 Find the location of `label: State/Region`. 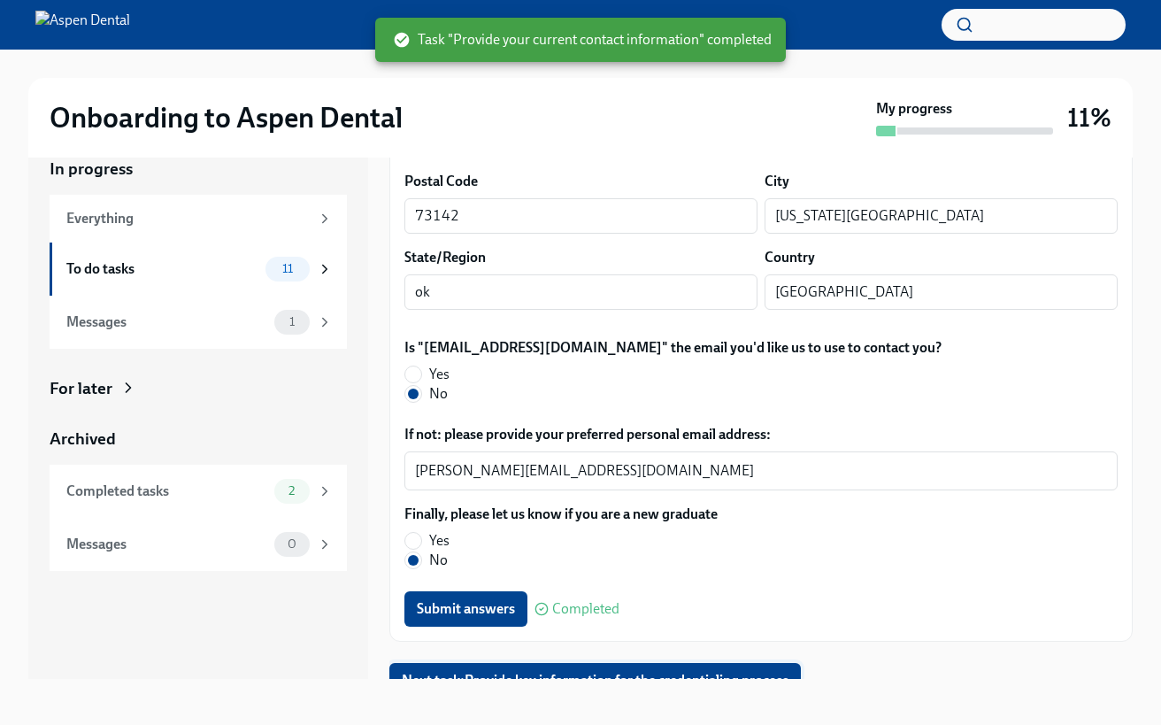

label: State/Region is located at coordinates (445, 258).